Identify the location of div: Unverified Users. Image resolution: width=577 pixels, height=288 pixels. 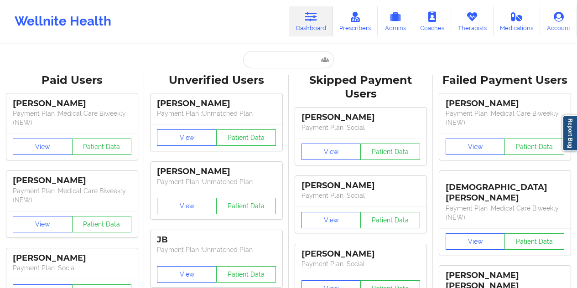
(216, 80).